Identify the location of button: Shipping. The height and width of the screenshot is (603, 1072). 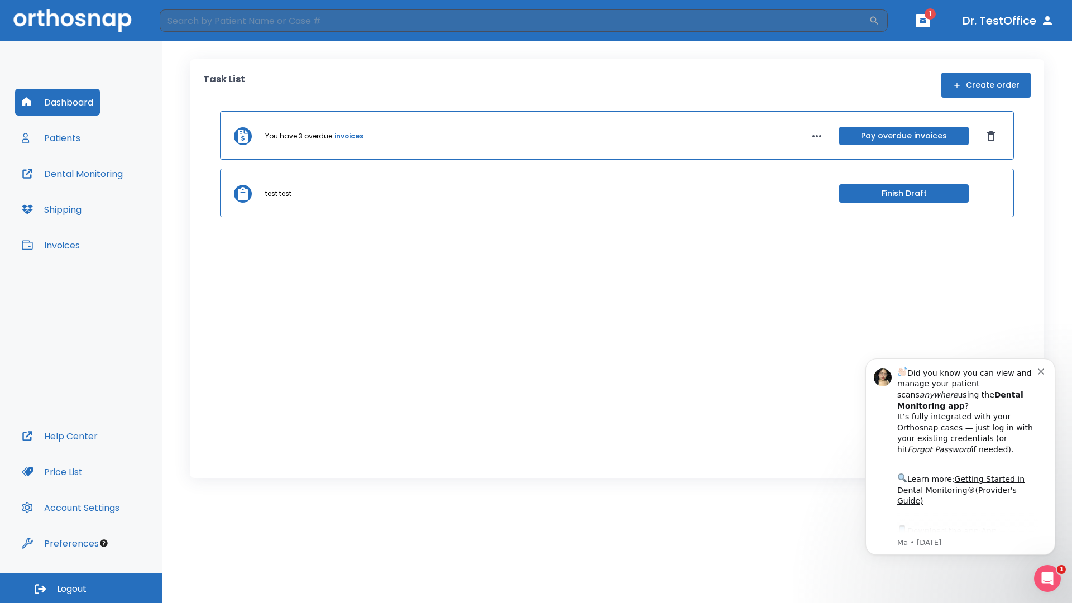
(51, 209).